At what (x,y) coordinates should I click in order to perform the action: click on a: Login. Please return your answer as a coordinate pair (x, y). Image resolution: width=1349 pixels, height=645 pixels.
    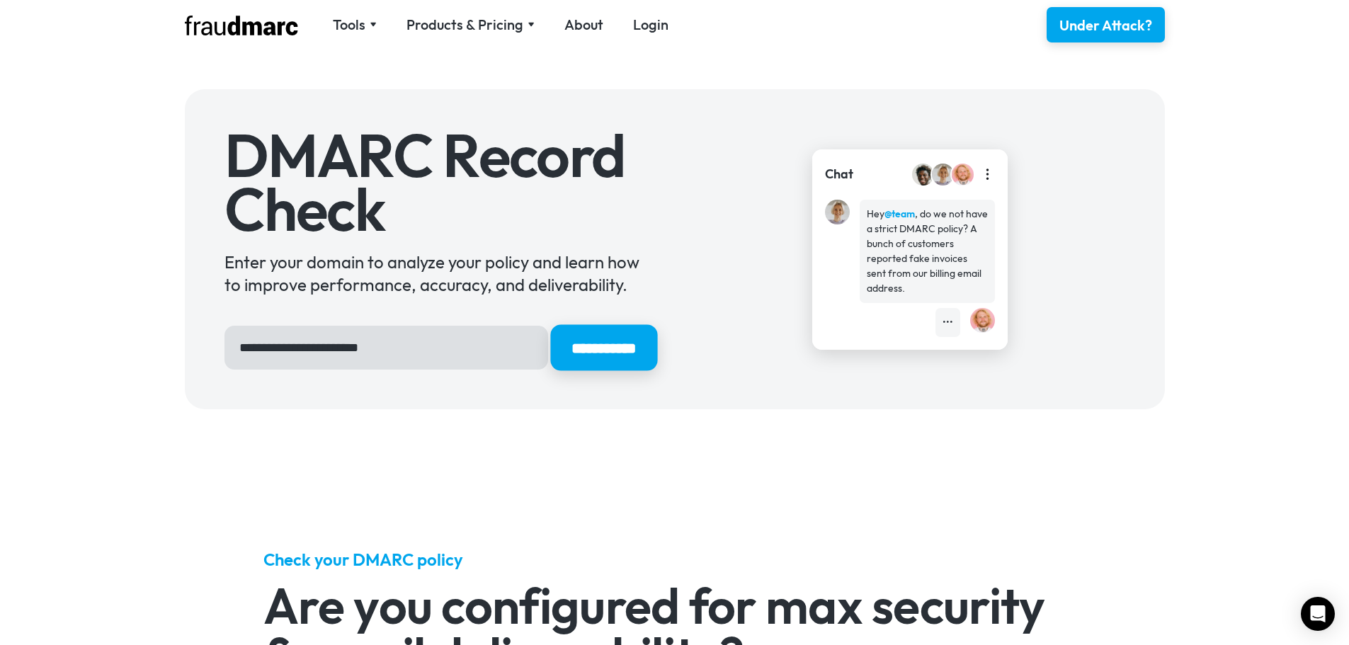
    Looking at the image, I should click on (651, 25).